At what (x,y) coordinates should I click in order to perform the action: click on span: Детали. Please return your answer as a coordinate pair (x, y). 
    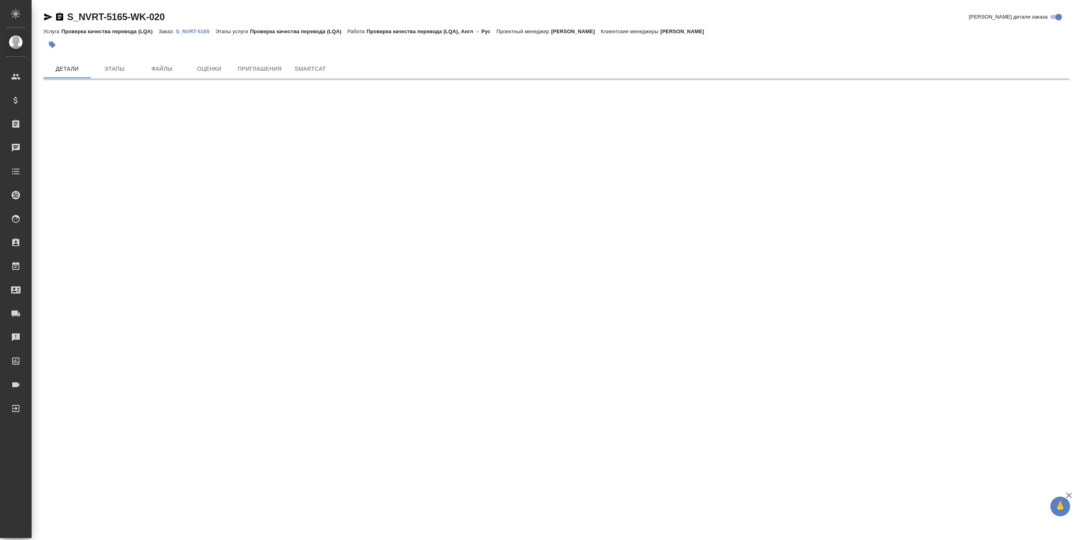
    Looking at the image, I should click on (67, 69).